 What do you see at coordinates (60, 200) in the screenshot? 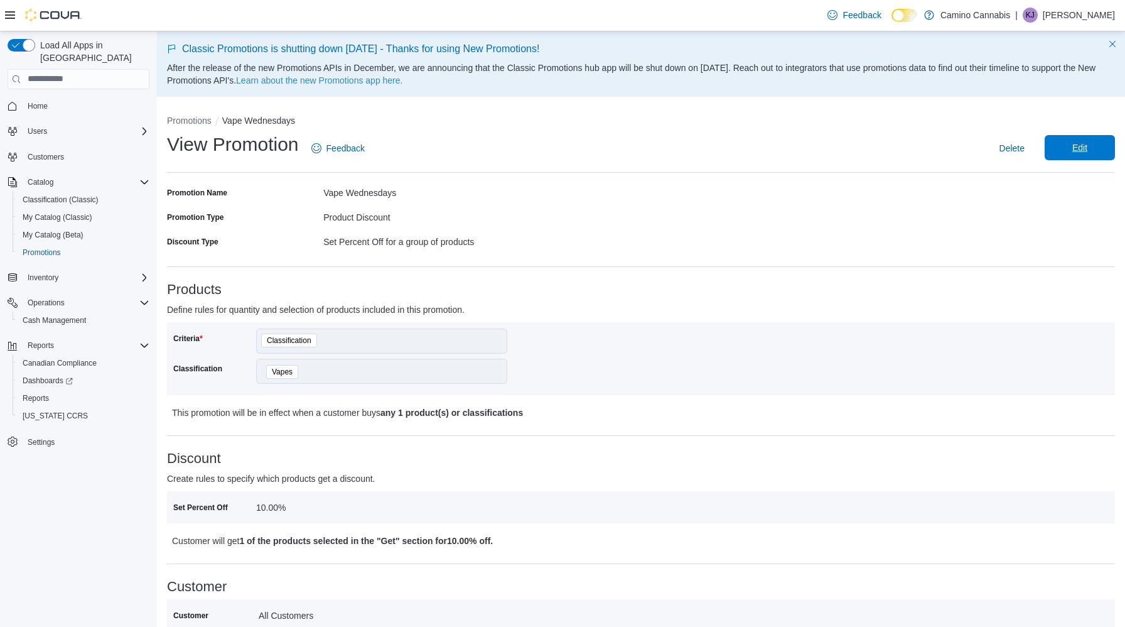
I see `a: Classification (Classic)` at bounding box center [60, 200].